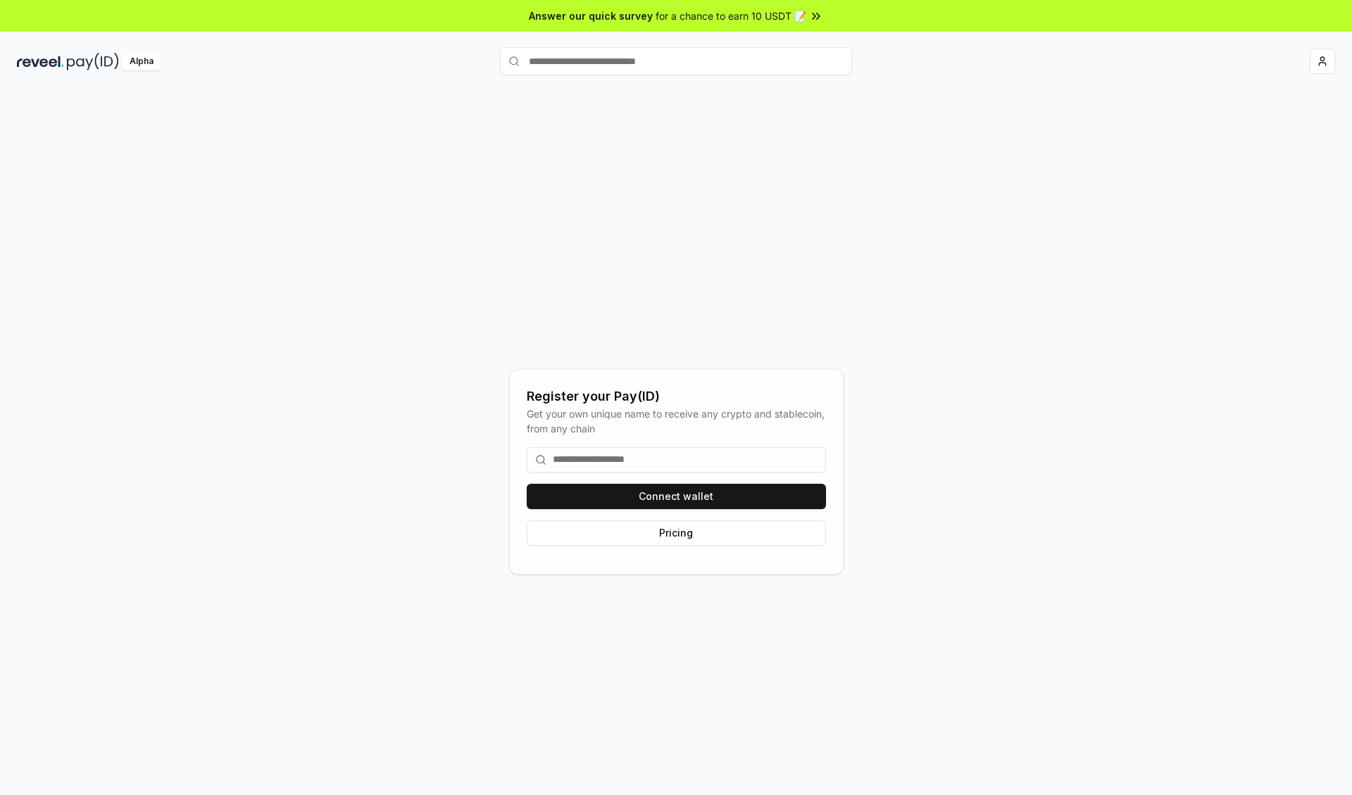 The height and width of the screenshot is (795, 1352). I want to click on button: Connect wallet, so click(676, 496).